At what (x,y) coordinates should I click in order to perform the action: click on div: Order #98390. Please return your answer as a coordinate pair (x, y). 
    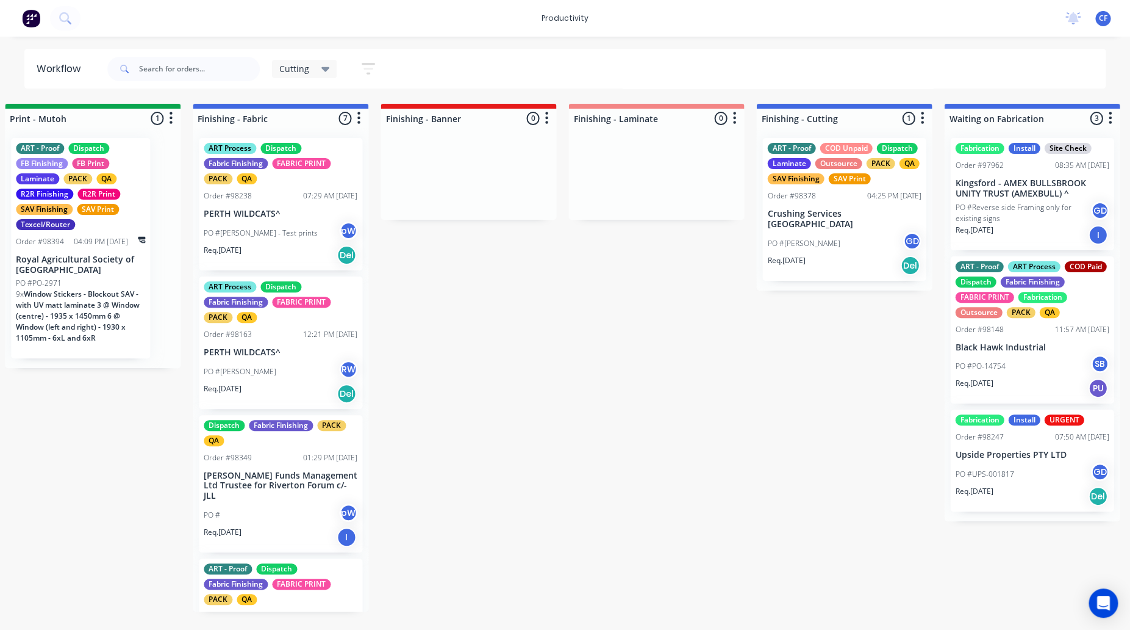
    Looking at the image, I should click on (228, 616).